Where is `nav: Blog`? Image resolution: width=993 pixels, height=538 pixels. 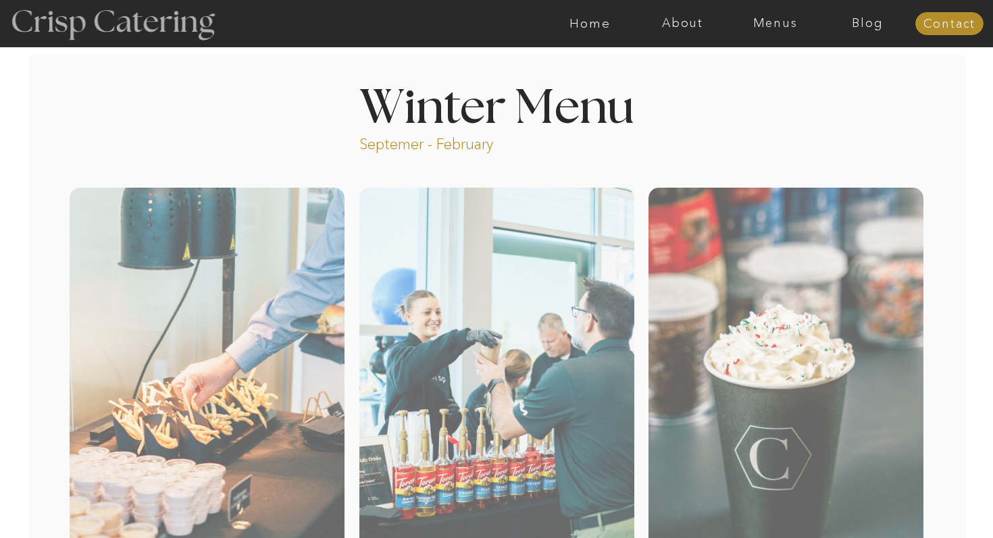
nav: Blog is located at coordinates (867, 24).